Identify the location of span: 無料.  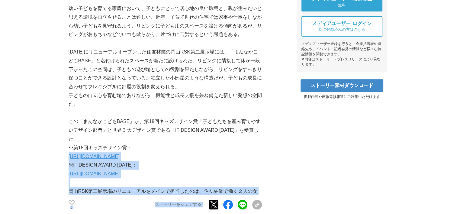
(342, 5).